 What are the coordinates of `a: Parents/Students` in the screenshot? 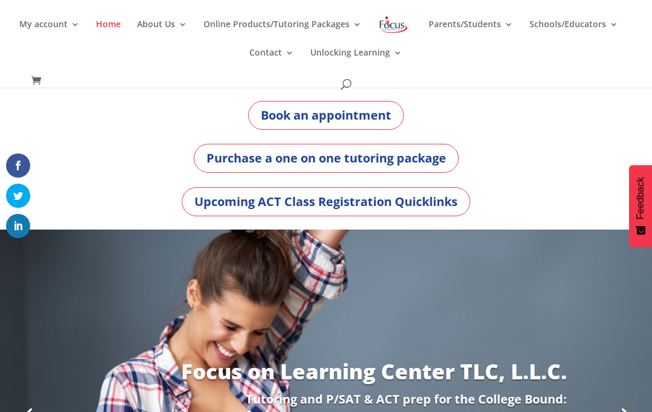 It's located at (471, 34).